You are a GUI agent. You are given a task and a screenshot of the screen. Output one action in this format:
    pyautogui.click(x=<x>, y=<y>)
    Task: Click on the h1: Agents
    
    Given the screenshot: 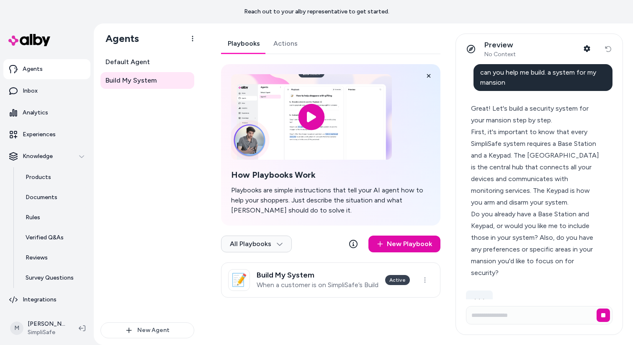 What is the action you would take?
    pyautogui.click(x=119, y=39)
    